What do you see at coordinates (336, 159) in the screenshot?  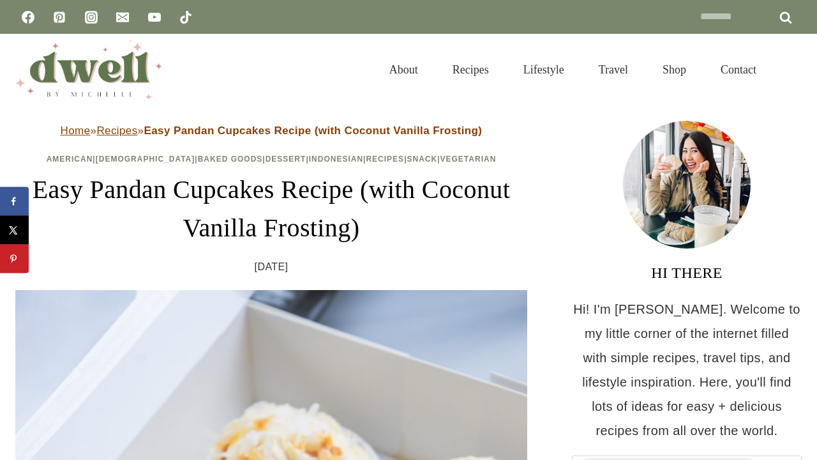 I see `a: Indonesian` at bounding box center [336, 159].